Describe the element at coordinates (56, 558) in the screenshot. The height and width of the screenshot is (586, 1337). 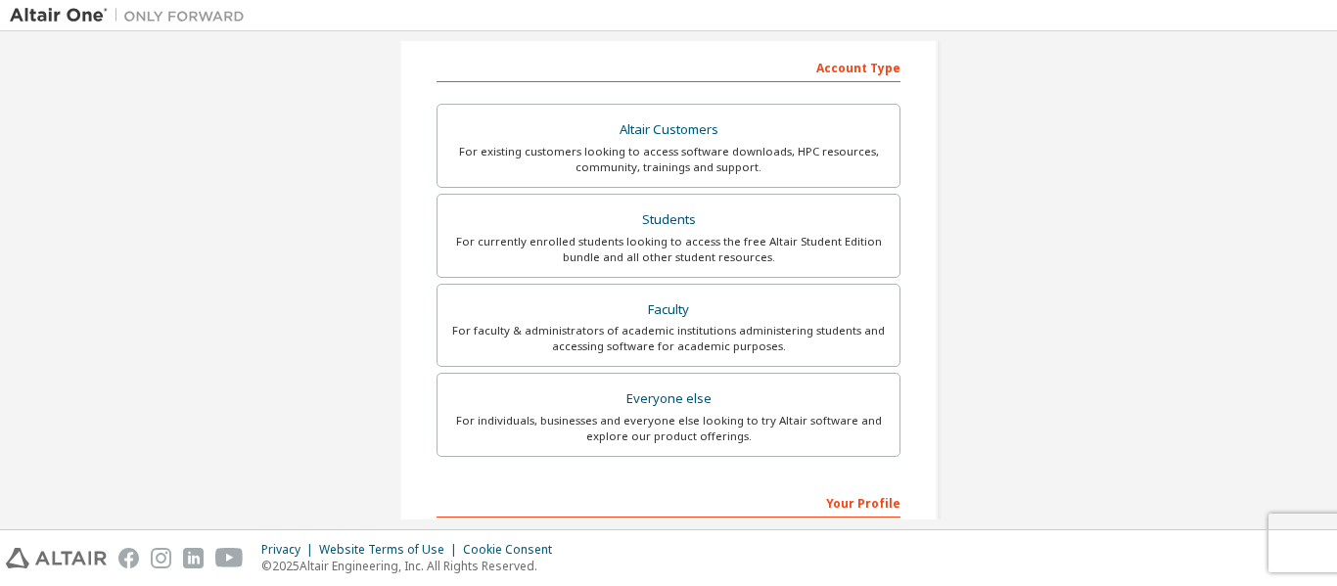
I see `img: altair_logo.svg` at that location.